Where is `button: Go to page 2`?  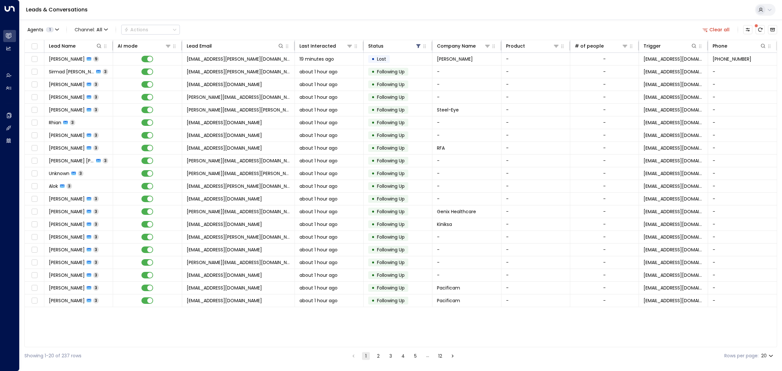 button: Go to page 2 is located at coordinates (378, 356).